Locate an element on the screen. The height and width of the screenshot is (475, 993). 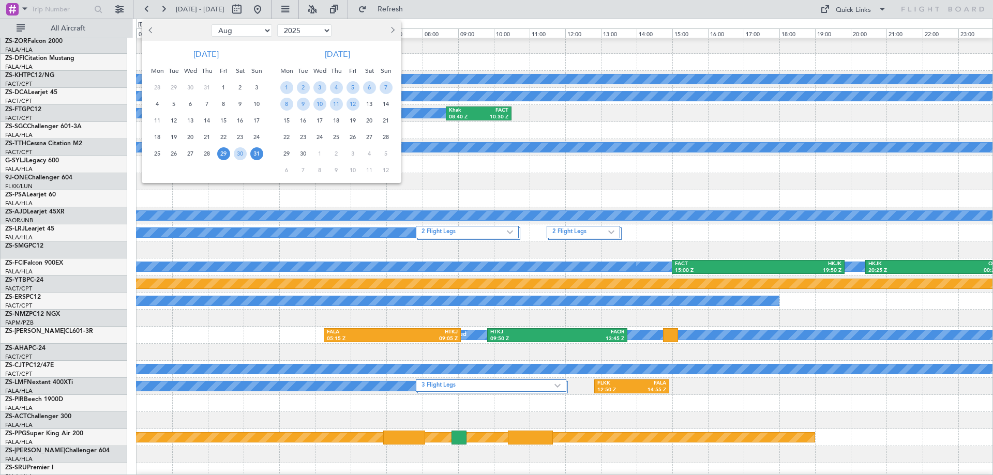
div: 10-10-2025 is located at coordinates (353, 170).